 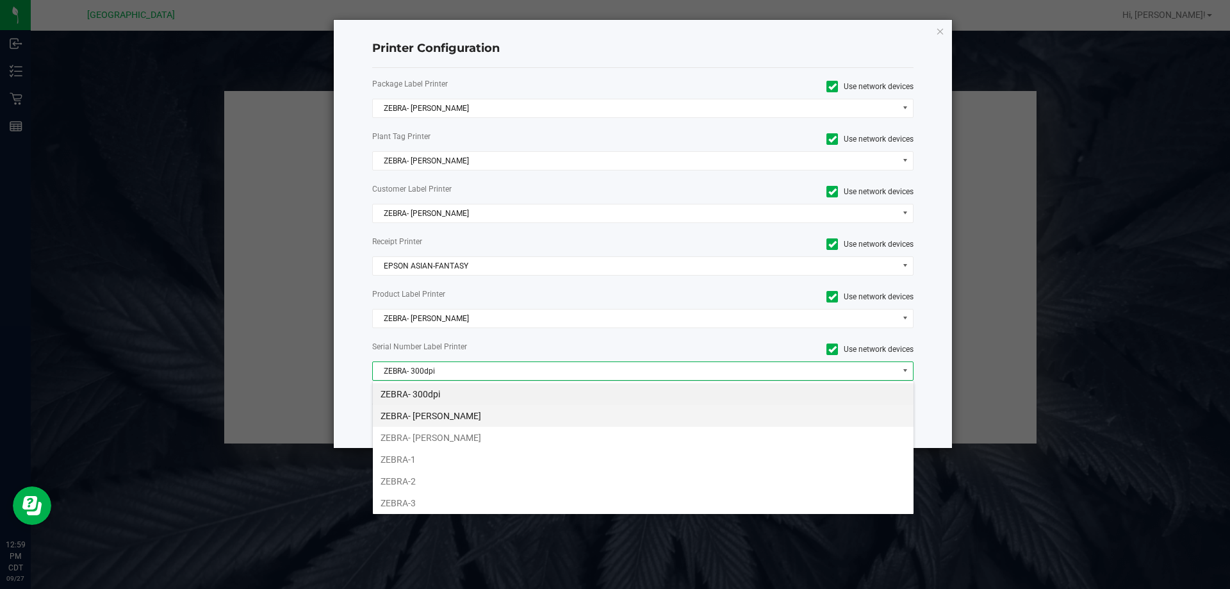 I want to click on label: Package Label Printer, so click(x=503, y=84).